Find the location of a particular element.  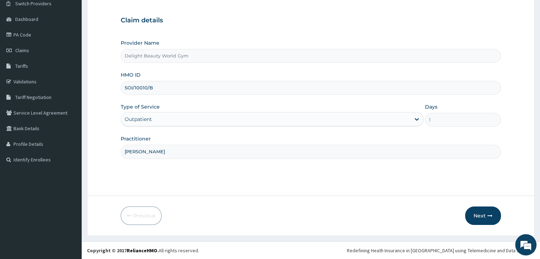

span: Switch Providers is located at coordinates (33, 4).